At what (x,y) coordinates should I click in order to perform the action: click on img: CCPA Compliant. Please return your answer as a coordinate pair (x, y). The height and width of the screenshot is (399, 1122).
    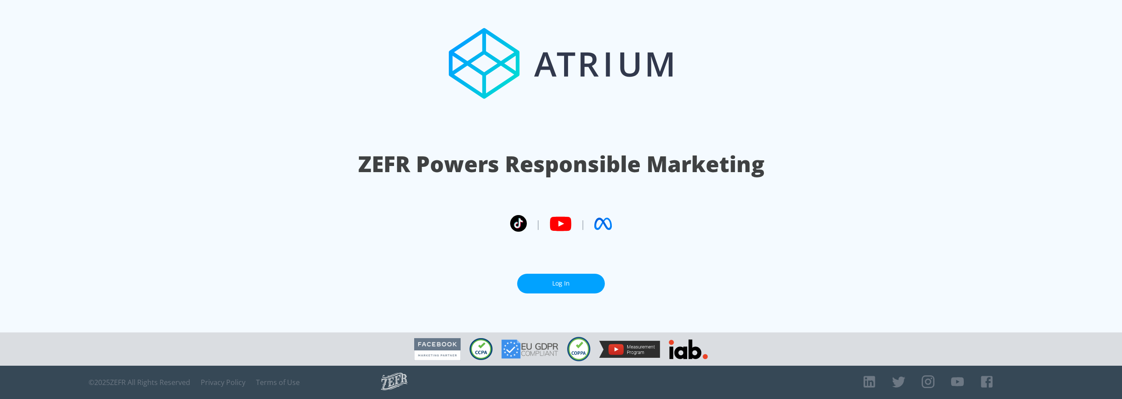
    Looking at the image, I should click on (481, 349).